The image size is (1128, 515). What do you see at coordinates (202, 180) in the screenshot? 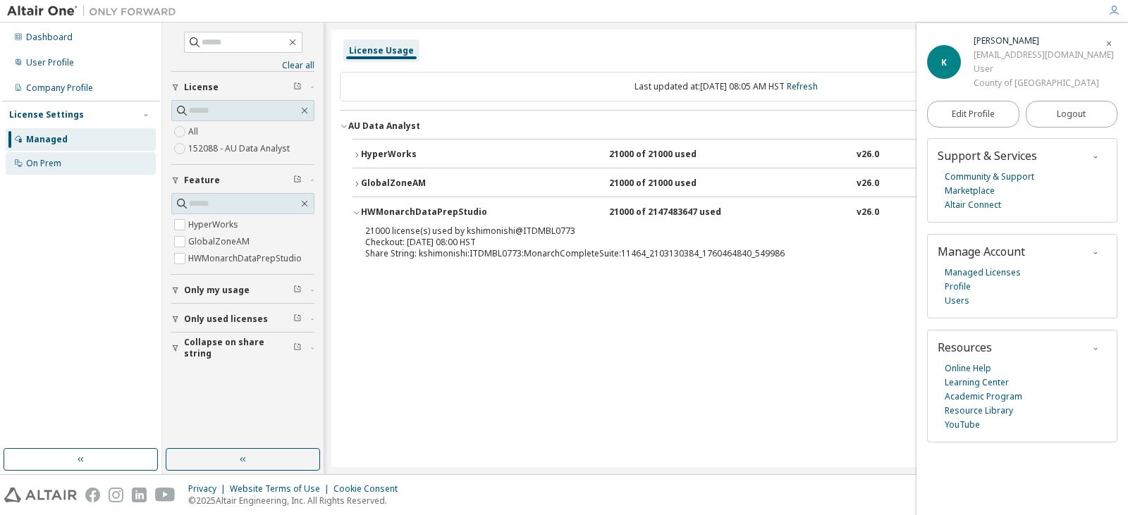
I see `span: Feature` at bounding box center [202, 180].